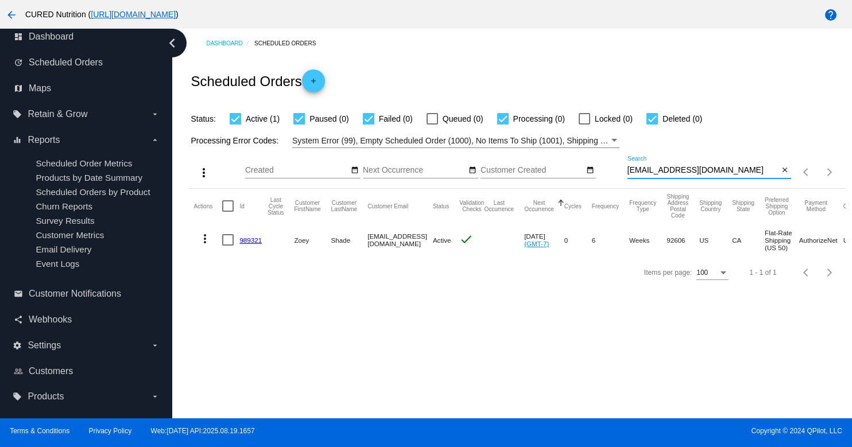 The image size is (852, 447). I want to click on mat-cell: US, so click(715, 240).